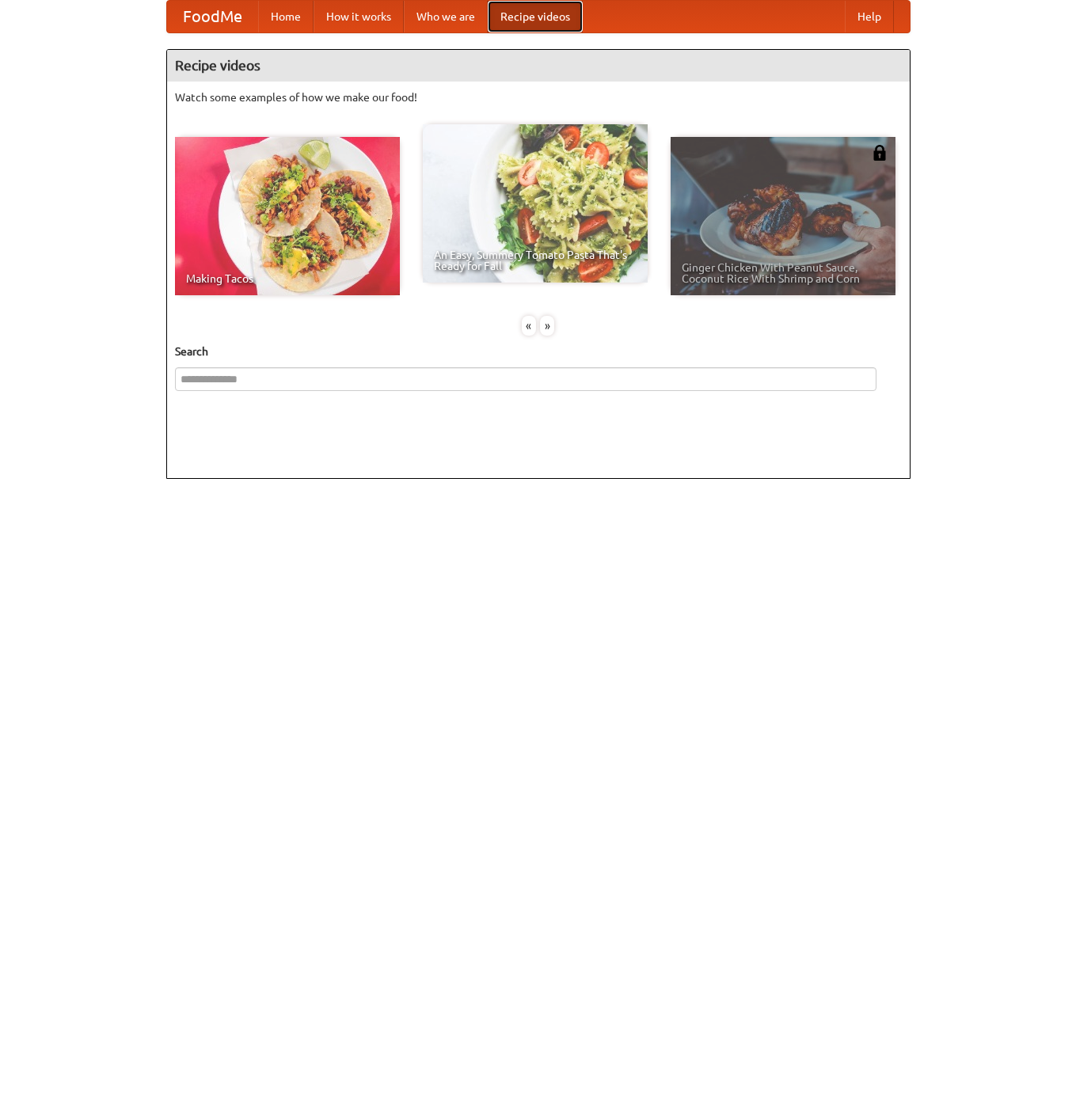 This screenshot has width=1076, height=1120. Describe the element at coordinates (288, 216) in the screenshot. I see `a: Making Tacos` at that location.